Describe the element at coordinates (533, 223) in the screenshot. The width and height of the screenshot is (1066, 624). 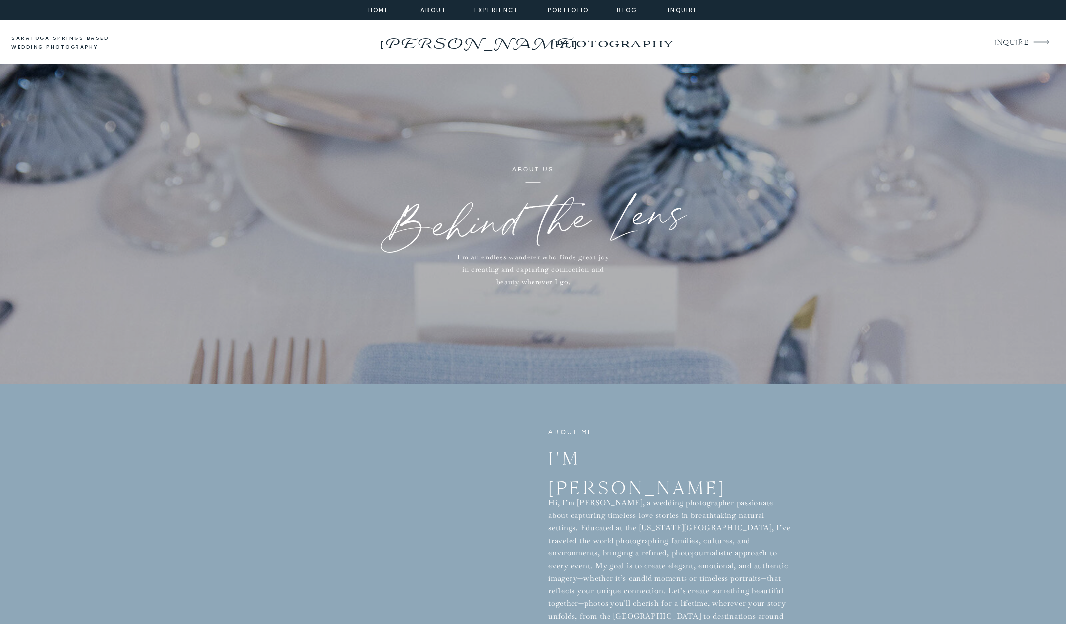
I see `h3: Behind the Lens` at that location.